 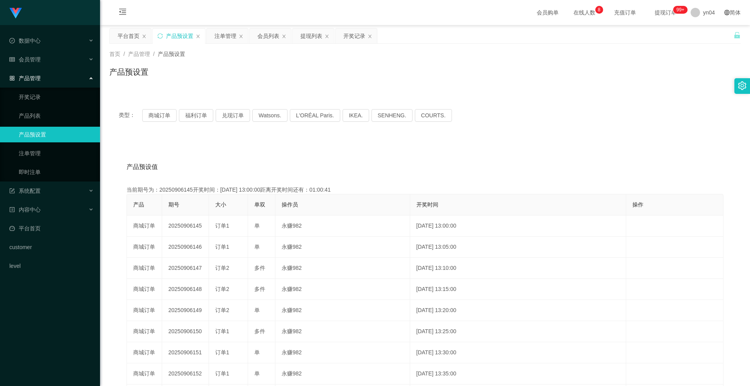 I want to click on a: 注单管理, so click(x=56, y=153).